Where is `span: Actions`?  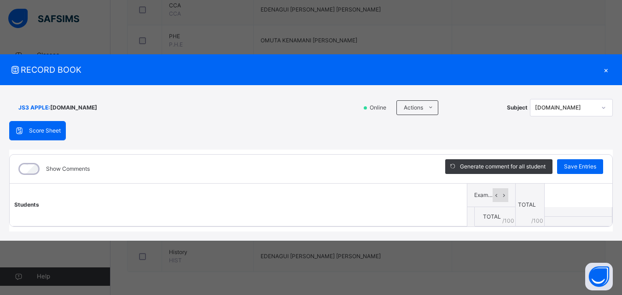 span: Actions is located at coordinates (414, 108).